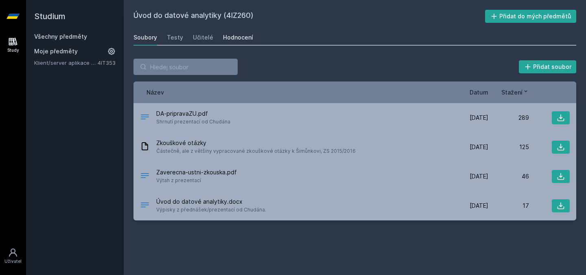 This screenshot has height=275, width=586. What do you see at coordinates (479, 92) in the screenshot?
I see `button: Datum` at bounding box center [479, 92].